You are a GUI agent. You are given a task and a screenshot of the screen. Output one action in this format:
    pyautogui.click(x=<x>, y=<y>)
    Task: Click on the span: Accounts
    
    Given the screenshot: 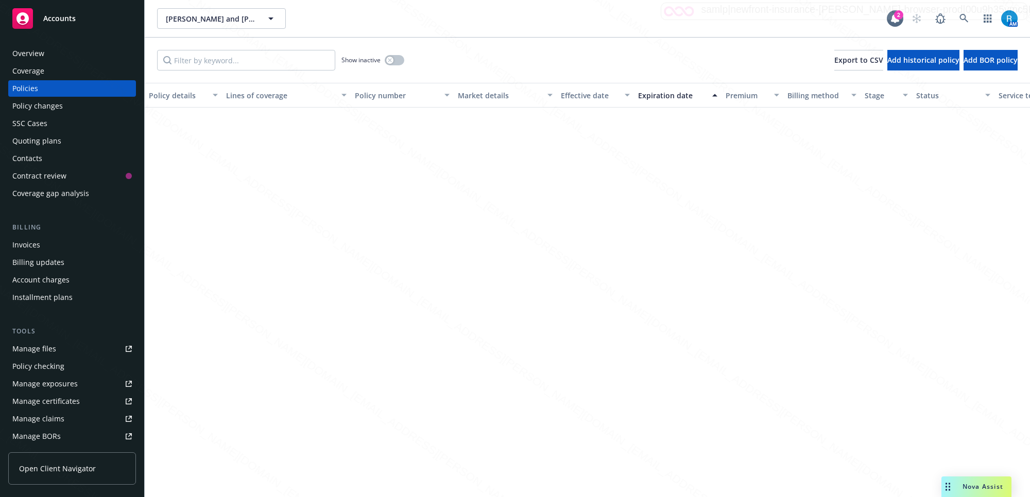 What is the action you would take?
    pyautogui.click(x=59, y=19)
    